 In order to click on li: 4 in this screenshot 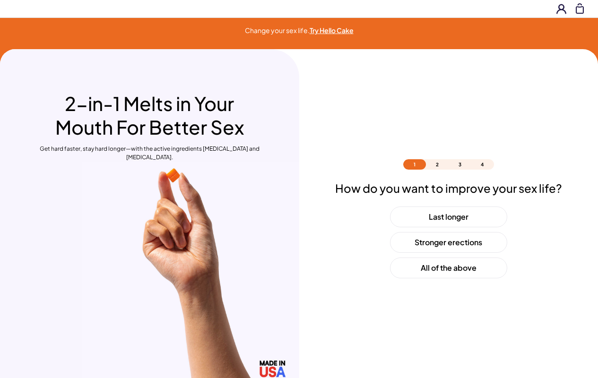, I will do `click(483, 164)`.